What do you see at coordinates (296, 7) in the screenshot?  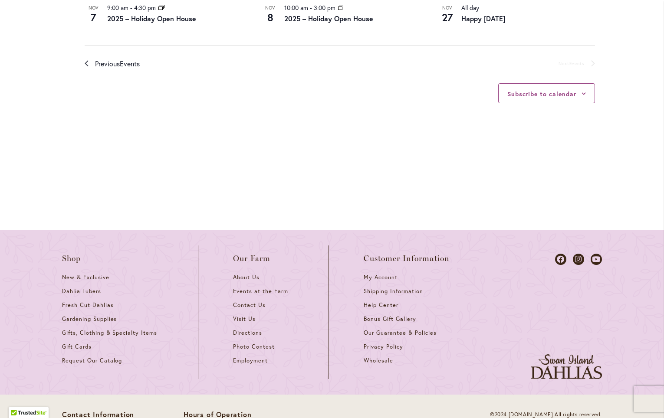 I see `time: 10:00 am` at bounding box center [296, 7].